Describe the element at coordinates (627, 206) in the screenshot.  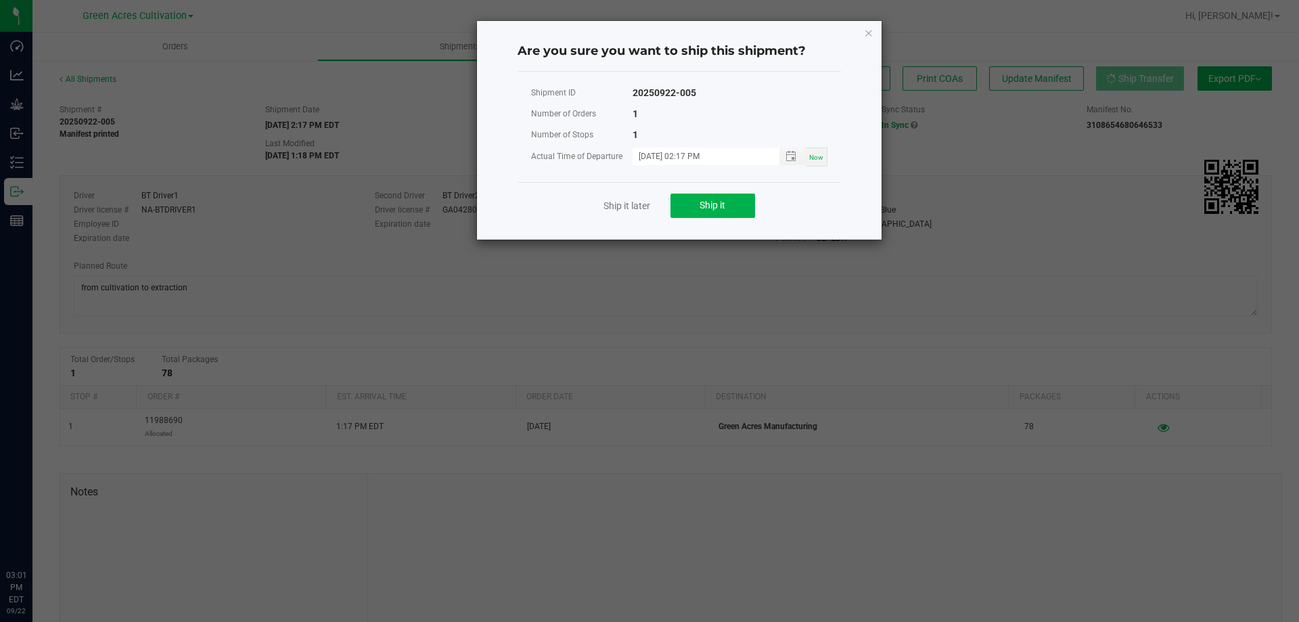
I see `a: Ship it later` at that location.